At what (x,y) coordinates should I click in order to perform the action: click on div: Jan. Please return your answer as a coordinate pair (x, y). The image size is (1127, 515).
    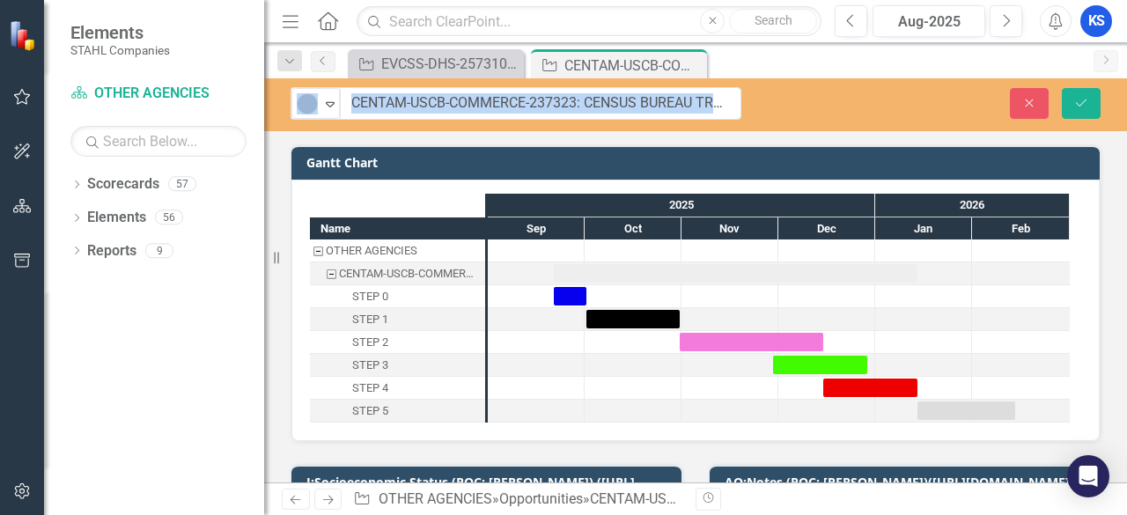
    Looking at the image, I should click on (924, 229).